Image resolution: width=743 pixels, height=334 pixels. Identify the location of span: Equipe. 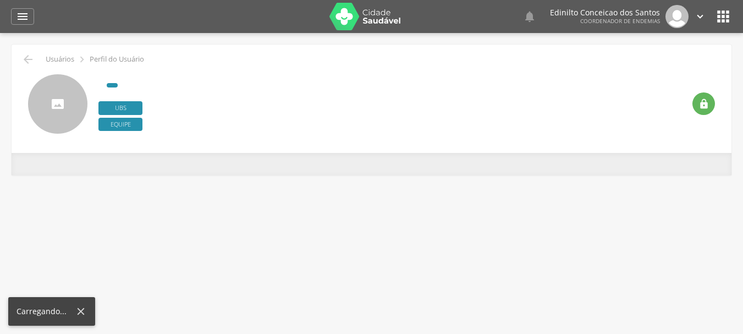
(120, 124).